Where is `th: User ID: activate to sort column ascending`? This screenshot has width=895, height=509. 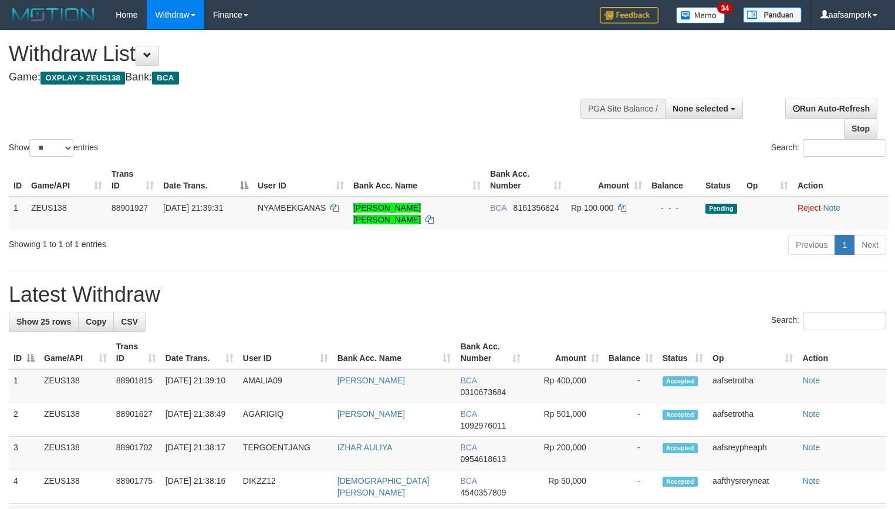
th: User ID: activate to sort column ascending is located at coordinates (300, 180).